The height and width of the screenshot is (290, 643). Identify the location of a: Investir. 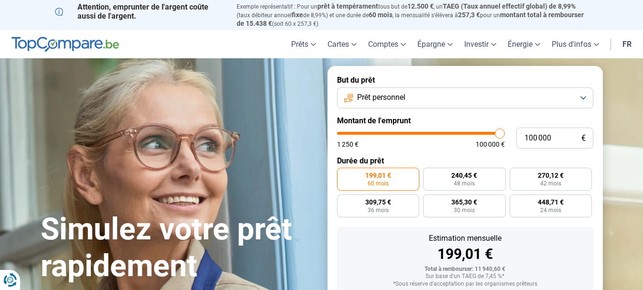
(480, 44).